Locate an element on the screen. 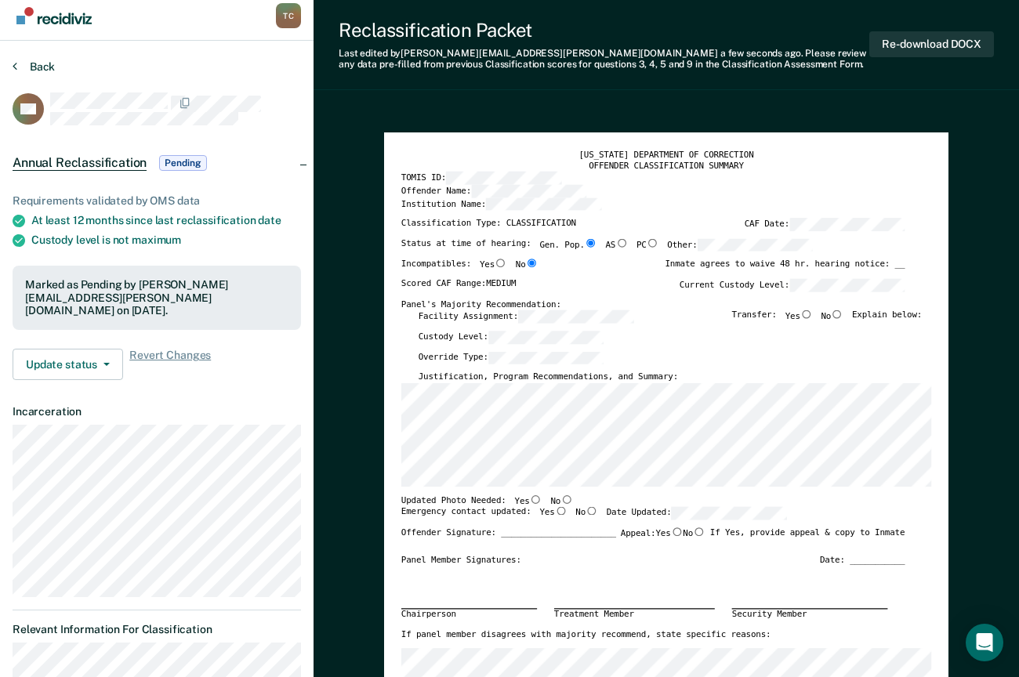 Image resolution: width=1019 pixels, height=677 pixels. div: Requirements validated by OMS data is located at coordinates (157, 201).